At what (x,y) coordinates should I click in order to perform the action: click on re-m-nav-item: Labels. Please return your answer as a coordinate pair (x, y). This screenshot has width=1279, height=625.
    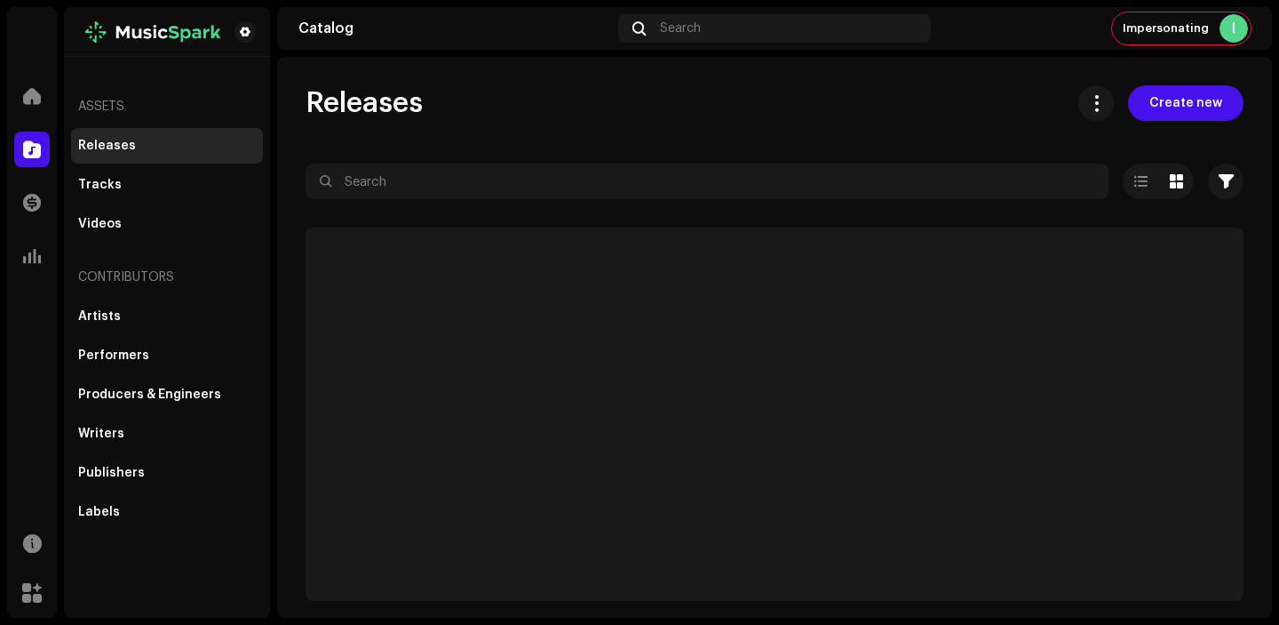
    Looking at the image, I should click on (167, 512).